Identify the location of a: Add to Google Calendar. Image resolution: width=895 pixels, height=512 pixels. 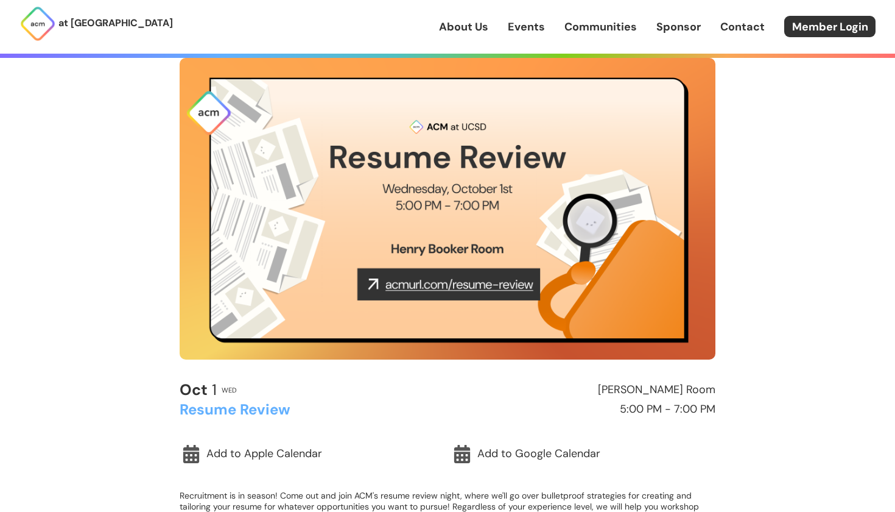
(583, 454).